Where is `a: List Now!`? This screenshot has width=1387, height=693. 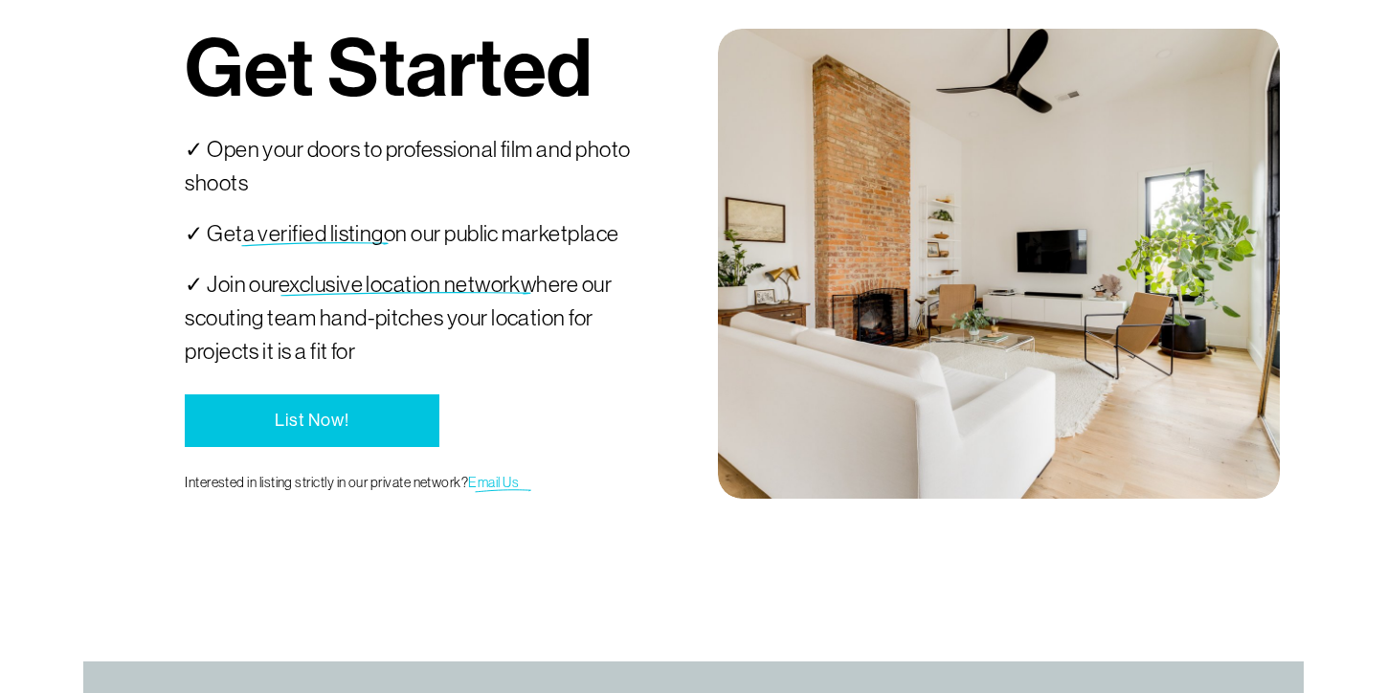 a: List Now! is located at coordinates (312, 420).